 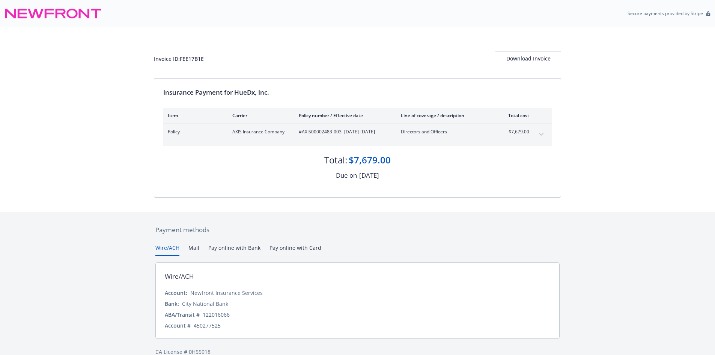 What do you see at coordinates (205, 303) in the screenshot?
I see `div: City National Bank` at bounding box center [205, 303].